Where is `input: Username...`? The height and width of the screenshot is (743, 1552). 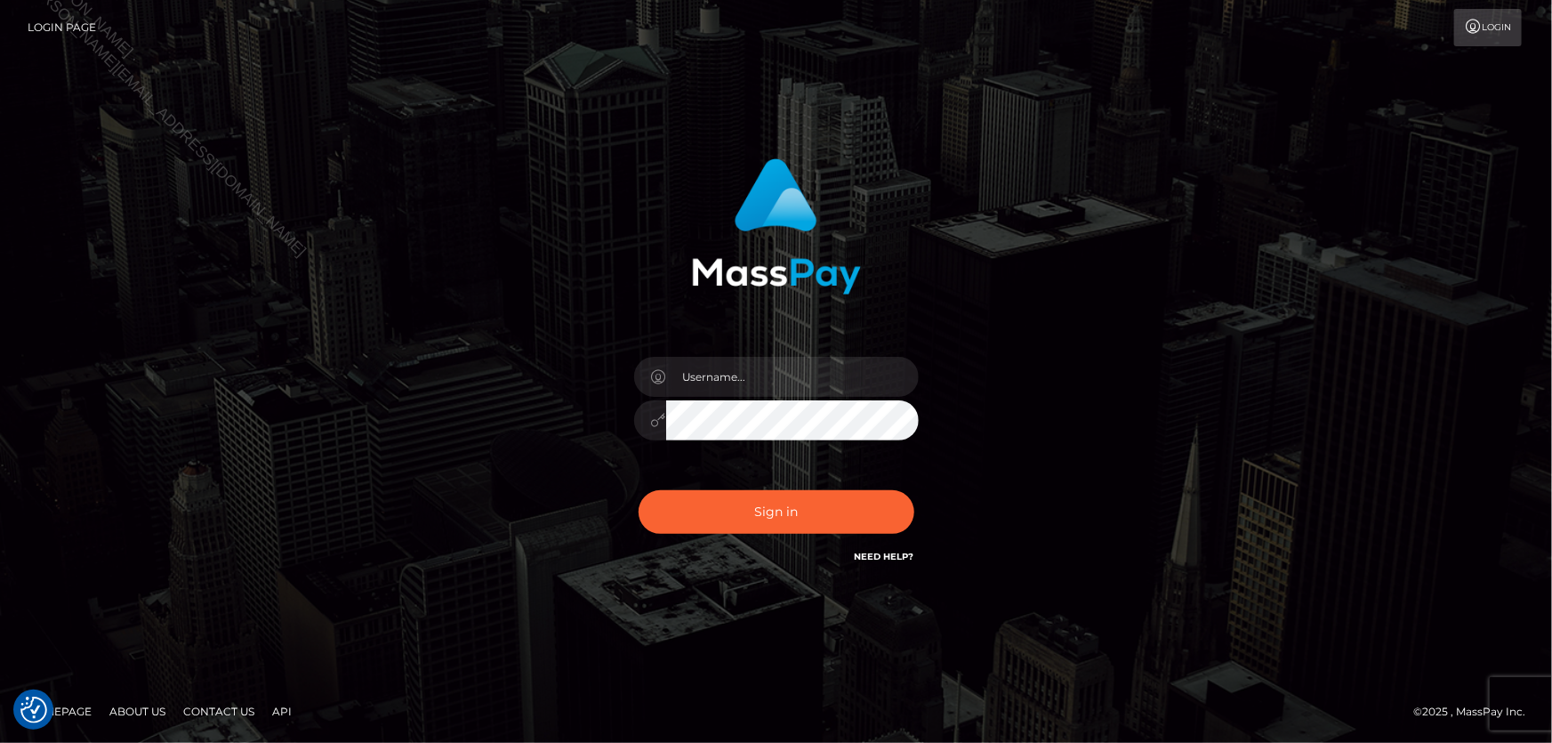 input: Username... is located at coordinates (793, 376).